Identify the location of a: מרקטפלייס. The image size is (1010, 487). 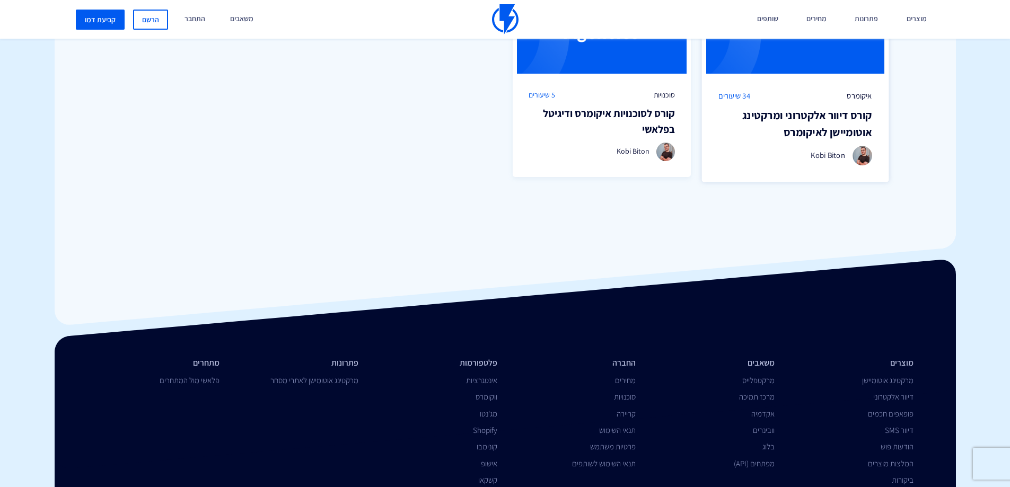
(758, 380).